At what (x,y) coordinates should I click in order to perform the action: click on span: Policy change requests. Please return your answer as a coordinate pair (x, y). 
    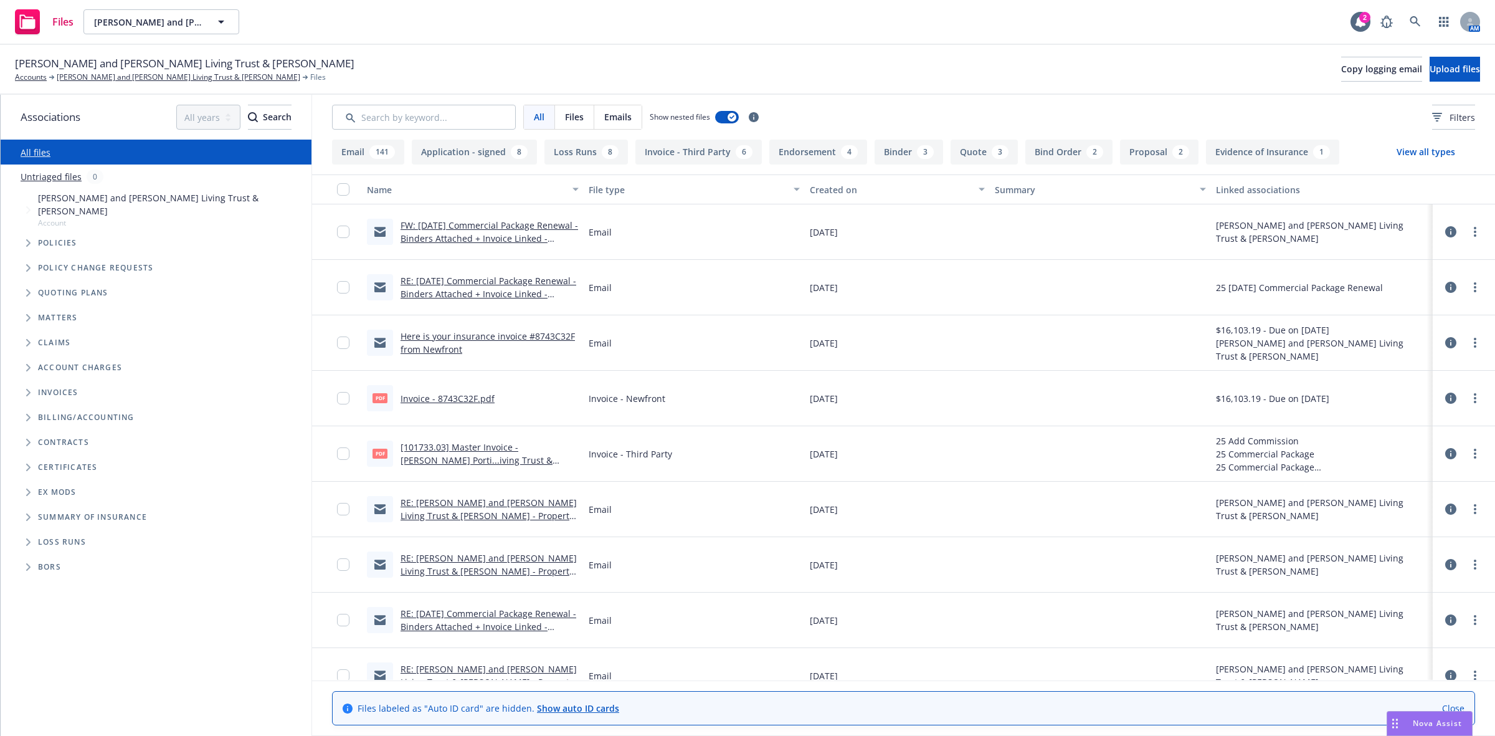
    Looking at the image, I should click on (95, 268).